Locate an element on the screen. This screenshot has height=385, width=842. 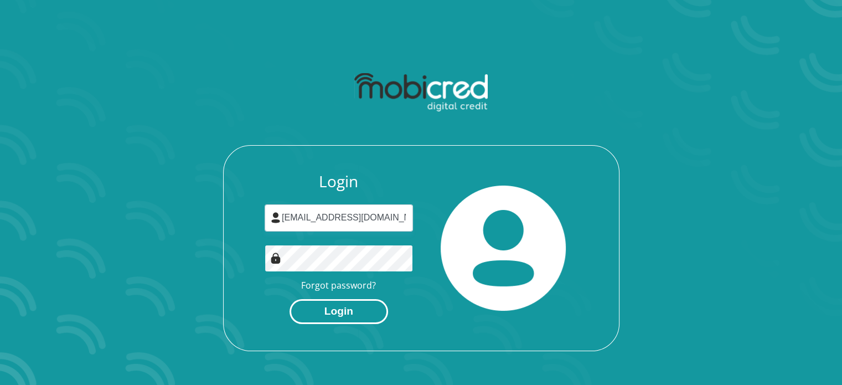
img: user-icon image is located at coordinates (276, 218).